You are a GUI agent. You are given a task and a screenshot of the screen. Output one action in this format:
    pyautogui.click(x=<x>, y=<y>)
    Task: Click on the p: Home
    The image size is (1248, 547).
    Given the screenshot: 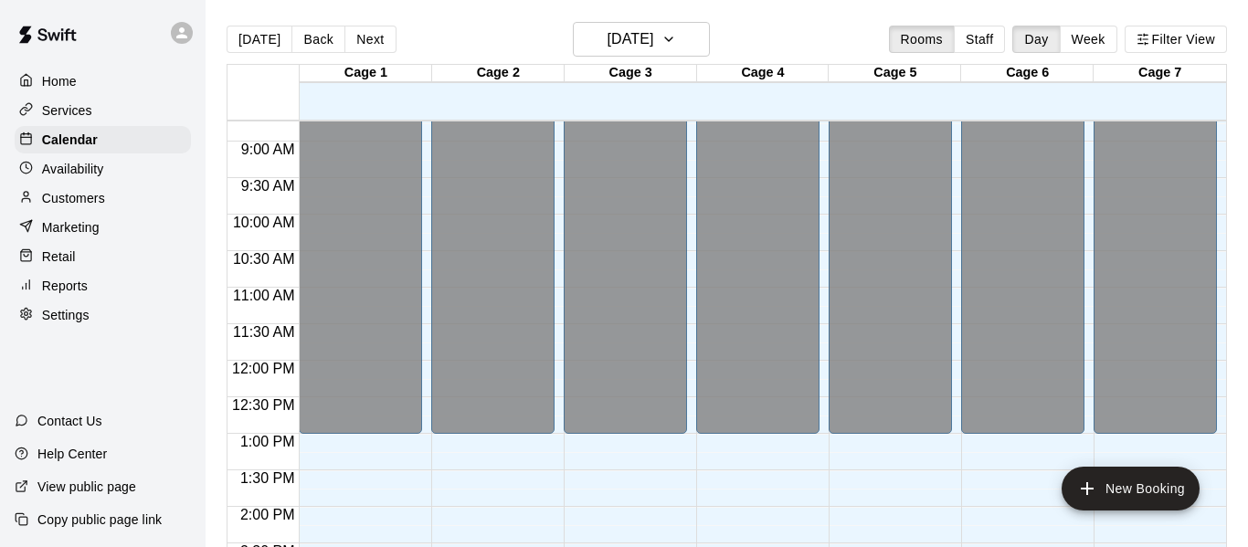 What is the action you would take?
    pyautogui.click(x=59, y=81)
    